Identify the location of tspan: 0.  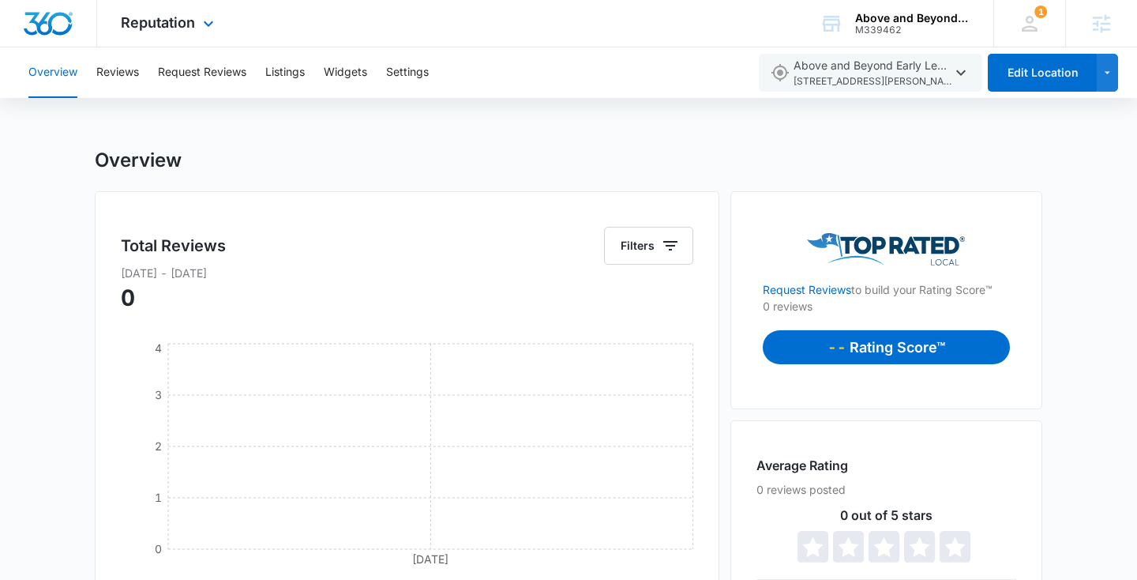
(158, 548).